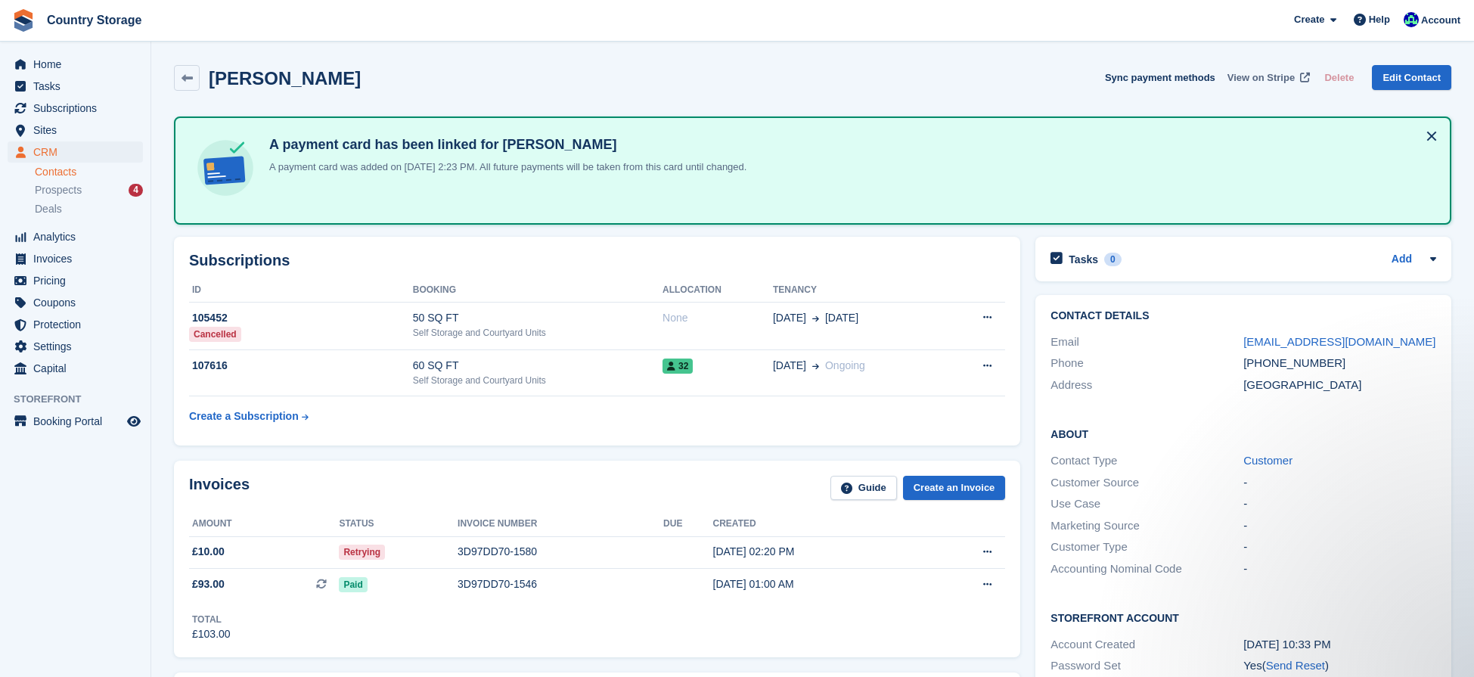  What do you see at coordinates (718, 318) in the screenshot?
I see `div: None` at bounding box center [718, 318].